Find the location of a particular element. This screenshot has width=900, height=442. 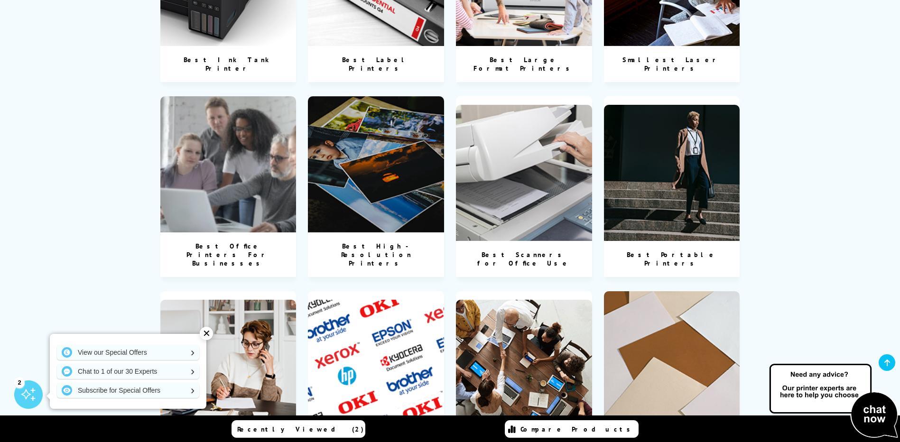

div: Best Label Printers is located at coordinates (376, 64).